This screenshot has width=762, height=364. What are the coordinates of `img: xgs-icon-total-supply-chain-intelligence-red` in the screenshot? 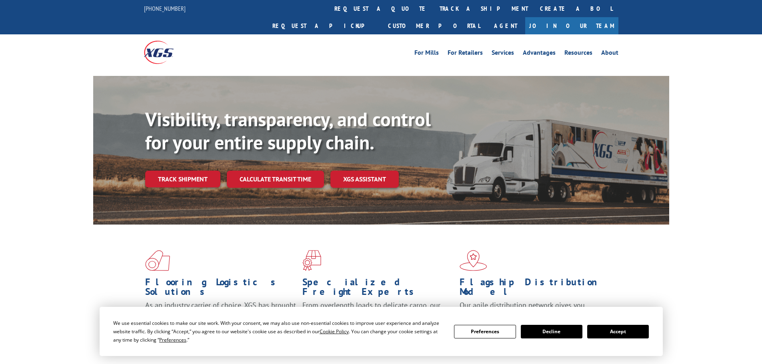 It's located at (158, 261).